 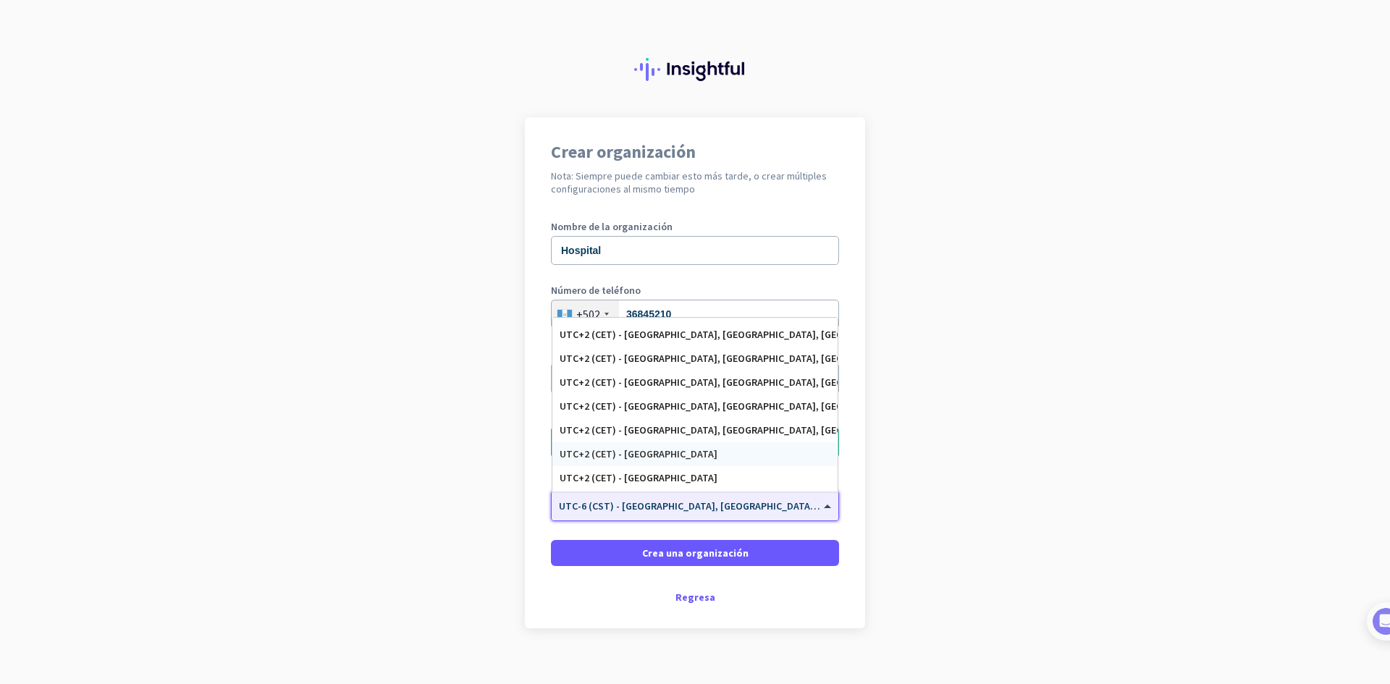 I want to click on div: +502, so click(x=588, y=314).